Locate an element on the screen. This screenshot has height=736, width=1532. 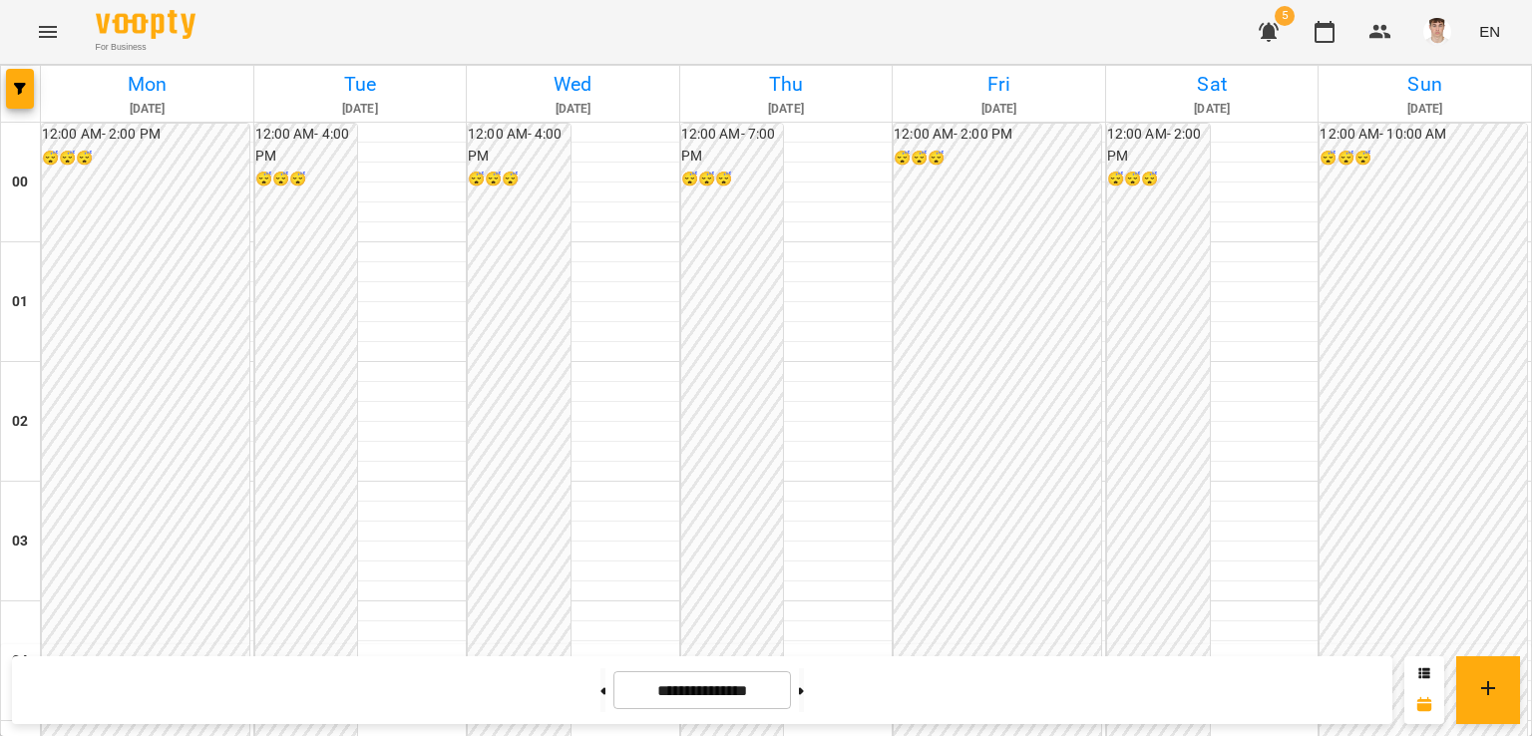
h6: Mon is located at coordinates (147, 84).